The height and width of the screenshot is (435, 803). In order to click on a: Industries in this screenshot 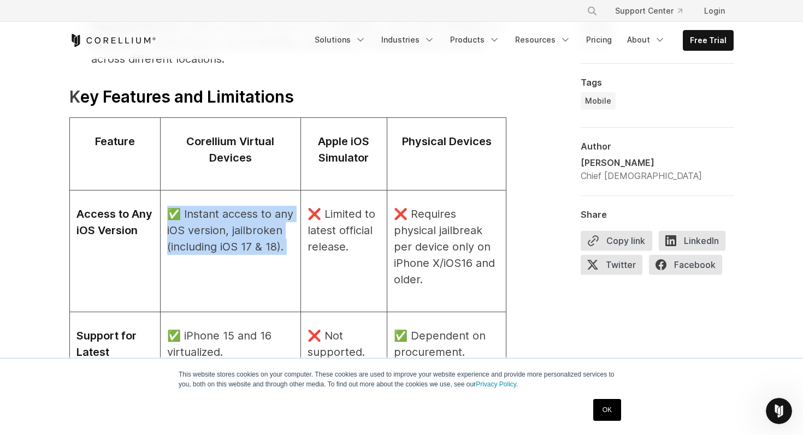, I will do `click(408, 40)`.